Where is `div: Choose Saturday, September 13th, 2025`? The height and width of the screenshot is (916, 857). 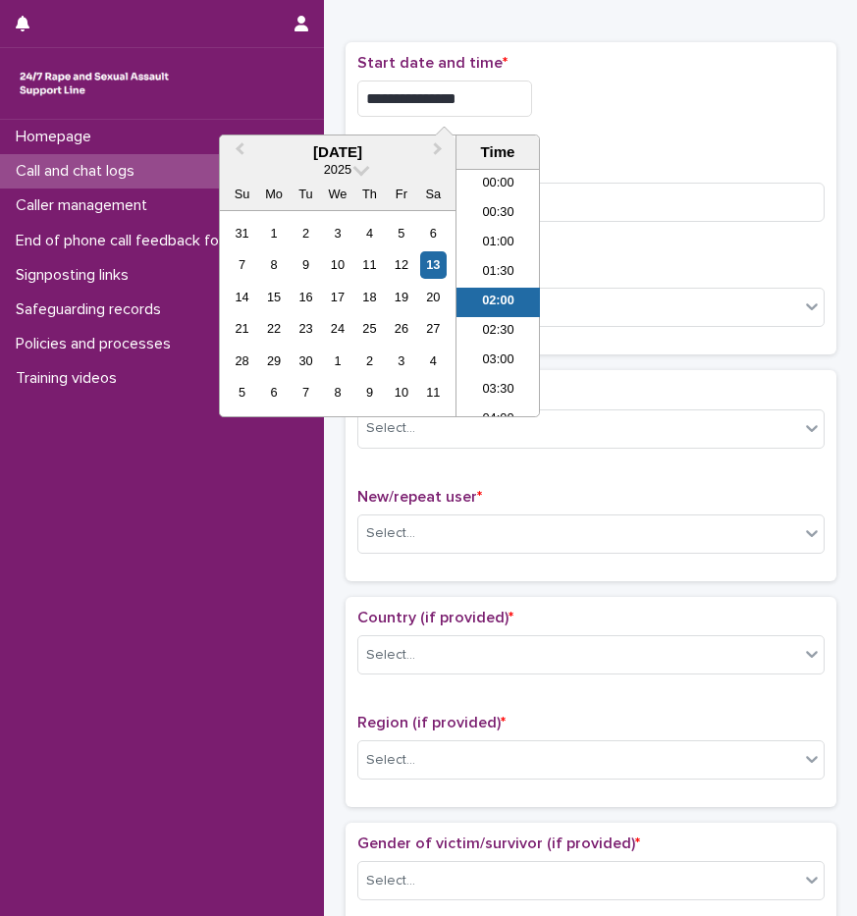 div: Choose Saturday, September 13th, 2025 is located at coordinates (433, 264).